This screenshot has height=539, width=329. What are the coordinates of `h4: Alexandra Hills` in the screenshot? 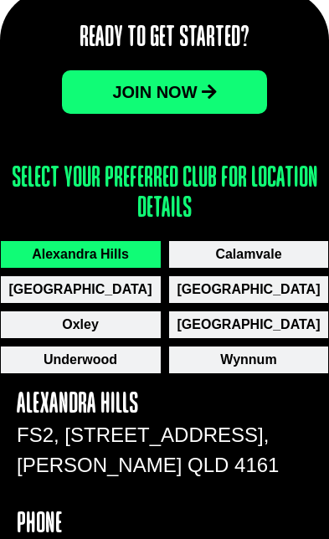 It's located at (164, 405).